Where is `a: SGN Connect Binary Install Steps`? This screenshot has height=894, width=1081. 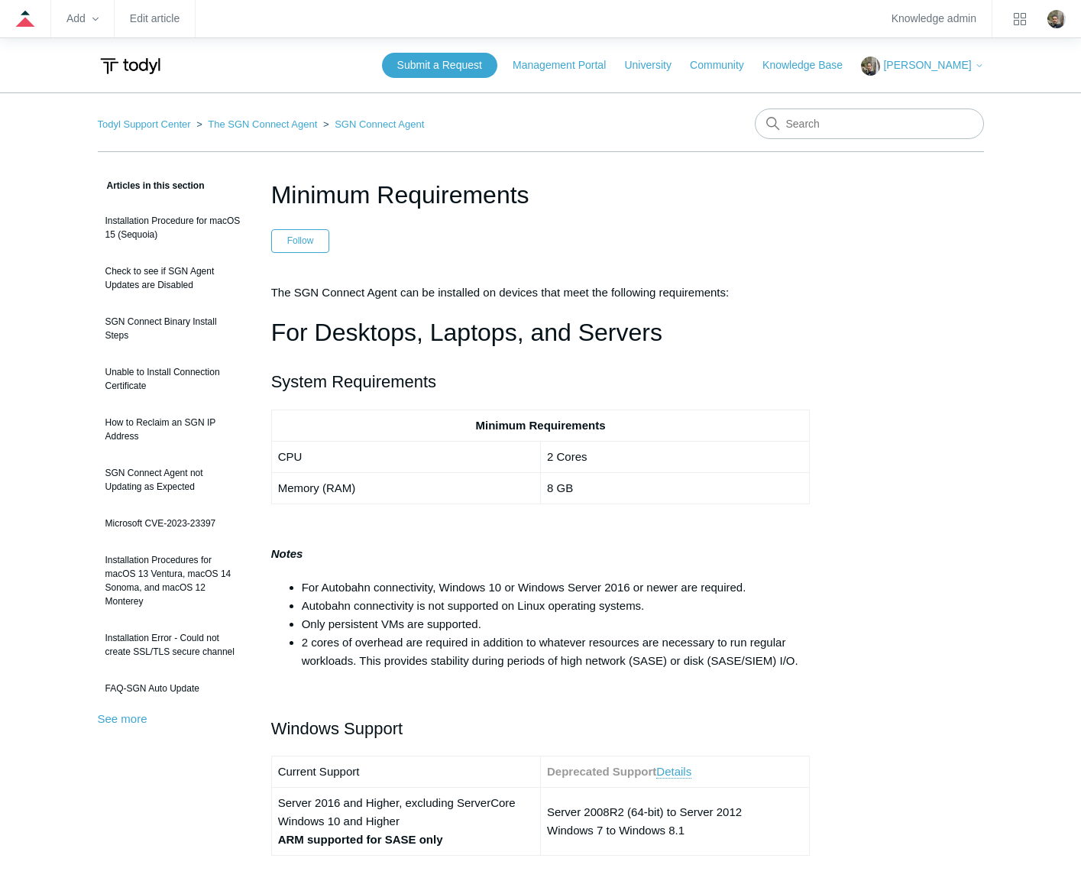
a: SGN Connect Binary Install Steps is located at coordinates (173, 329).